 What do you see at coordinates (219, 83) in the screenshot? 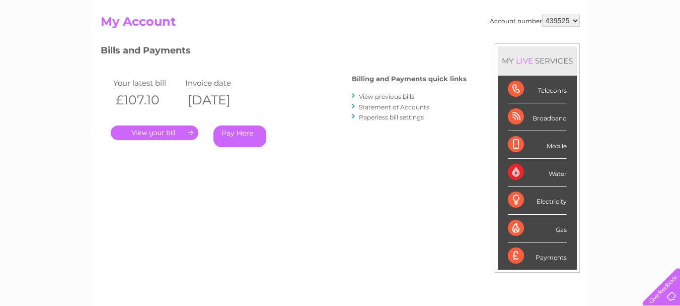
I see `td: Invoice date` at bounding box center [219, 83].